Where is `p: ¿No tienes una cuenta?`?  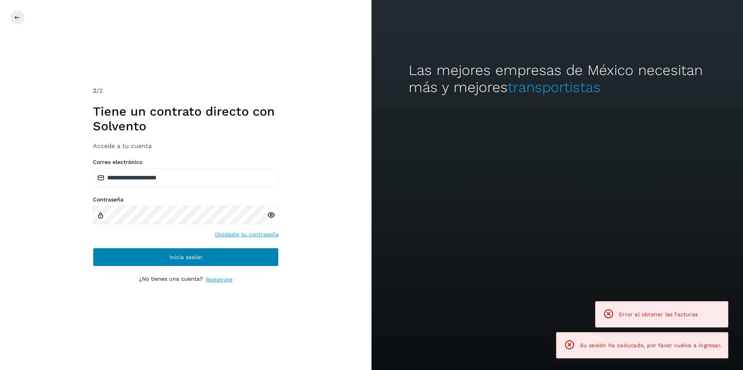 p: ¿No tienes una cuenta? is located at coordinates (171, 280).